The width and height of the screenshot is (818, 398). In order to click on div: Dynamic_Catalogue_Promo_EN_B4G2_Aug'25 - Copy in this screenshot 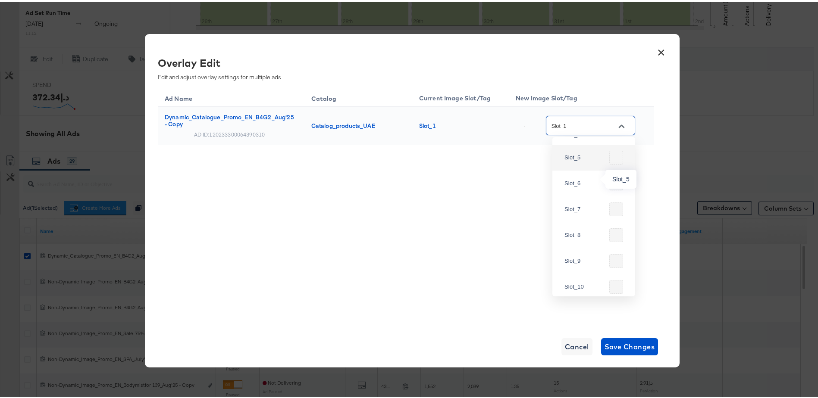, I will do `click(229, 119)`.